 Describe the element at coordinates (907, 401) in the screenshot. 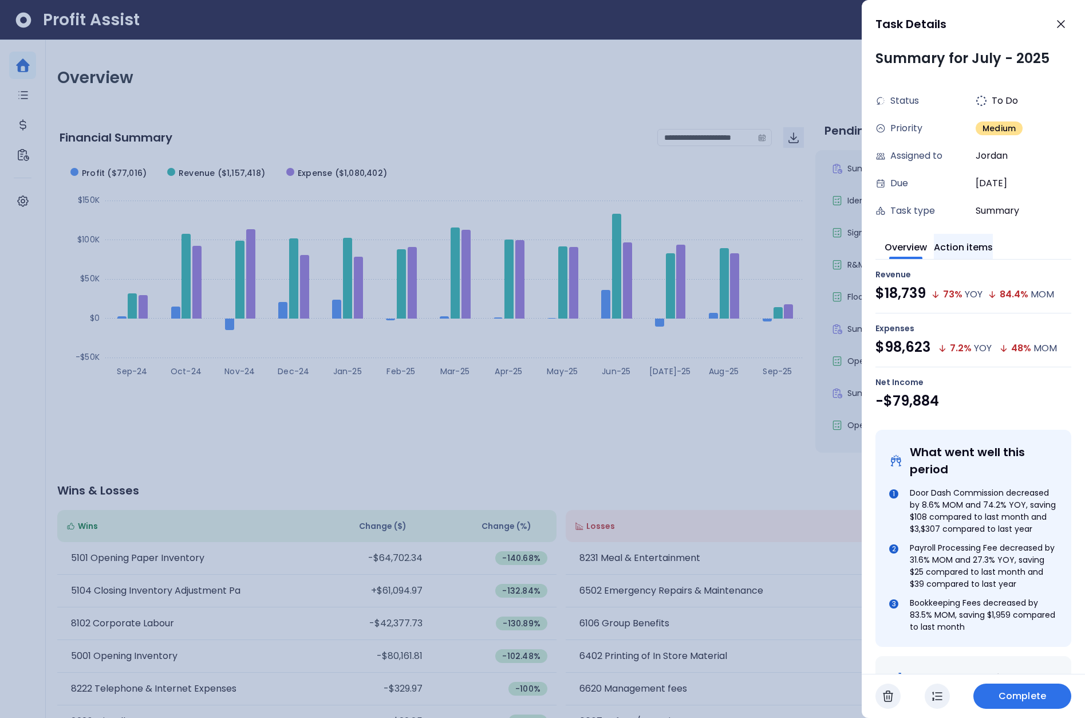

I see `div: -$79,884` at that location.